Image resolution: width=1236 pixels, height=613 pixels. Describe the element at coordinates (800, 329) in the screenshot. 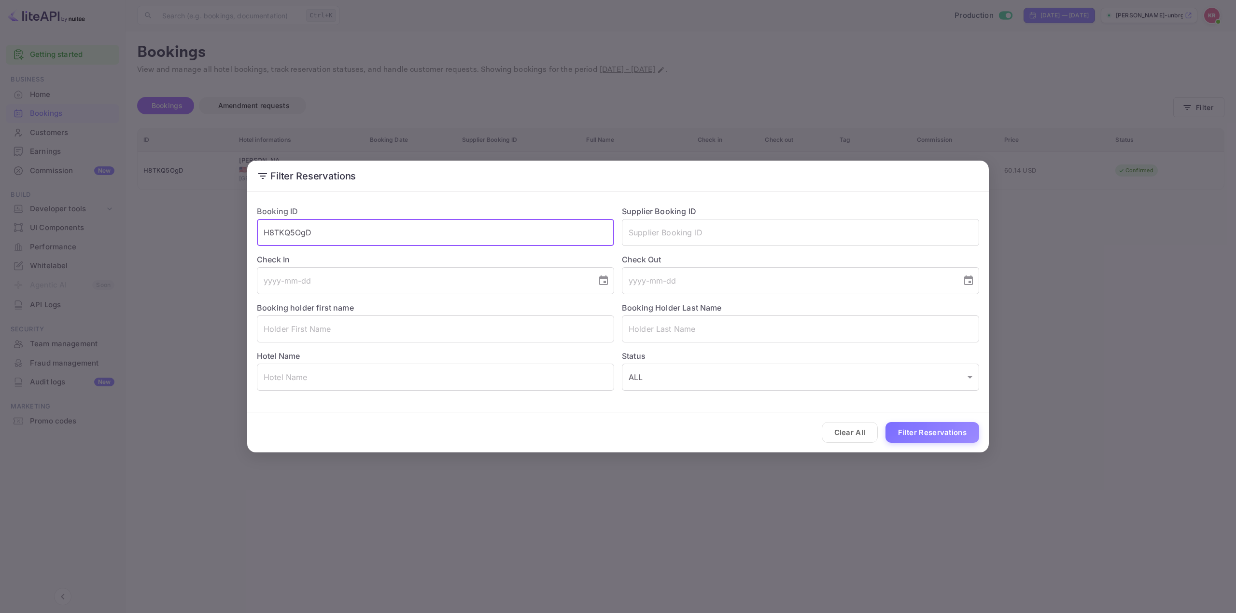

I see `input: Holder Last Name` at that location.